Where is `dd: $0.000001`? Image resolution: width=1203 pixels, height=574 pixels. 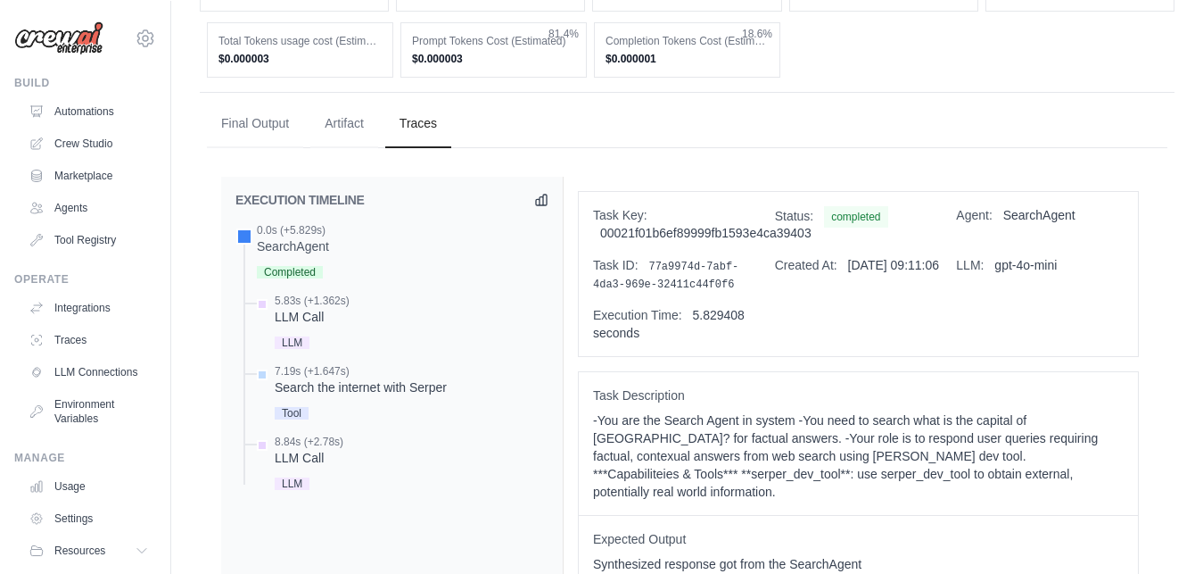
dd: $0.000001 is located at coordinates (687, 59).